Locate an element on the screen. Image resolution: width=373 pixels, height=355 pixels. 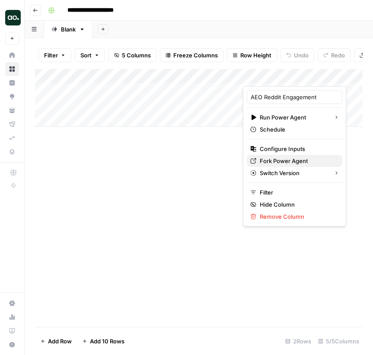
button: Sort is located at coordinates (90, 55).